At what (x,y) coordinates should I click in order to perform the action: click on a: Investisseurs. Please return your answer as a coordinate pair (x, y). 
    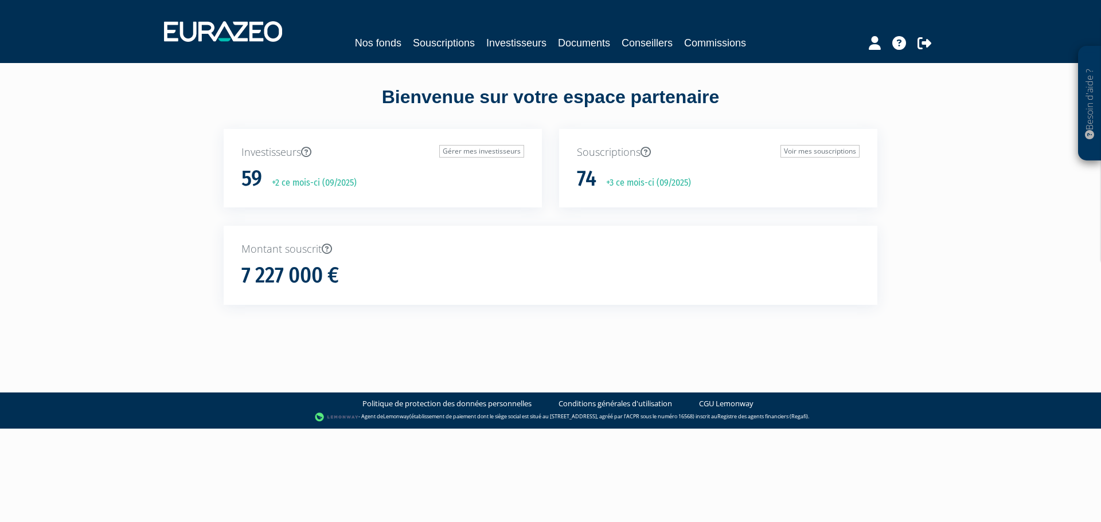
    Looking at the image, I should click on (516, 43).